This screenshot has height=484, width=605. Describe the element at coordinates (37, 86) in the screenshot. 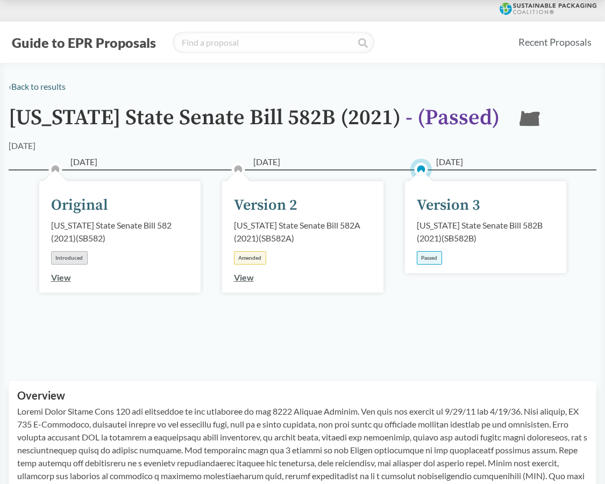

I see `a: ‹Back to results` at that location.